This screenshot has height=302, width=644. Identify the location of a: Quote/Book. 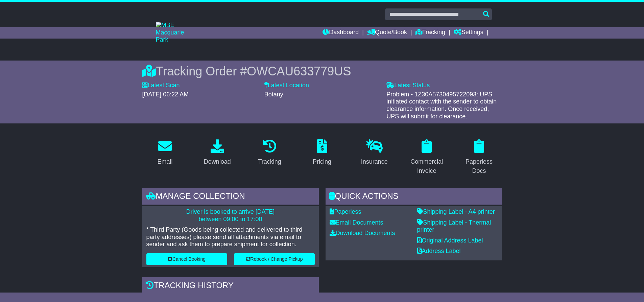
(387, 33).